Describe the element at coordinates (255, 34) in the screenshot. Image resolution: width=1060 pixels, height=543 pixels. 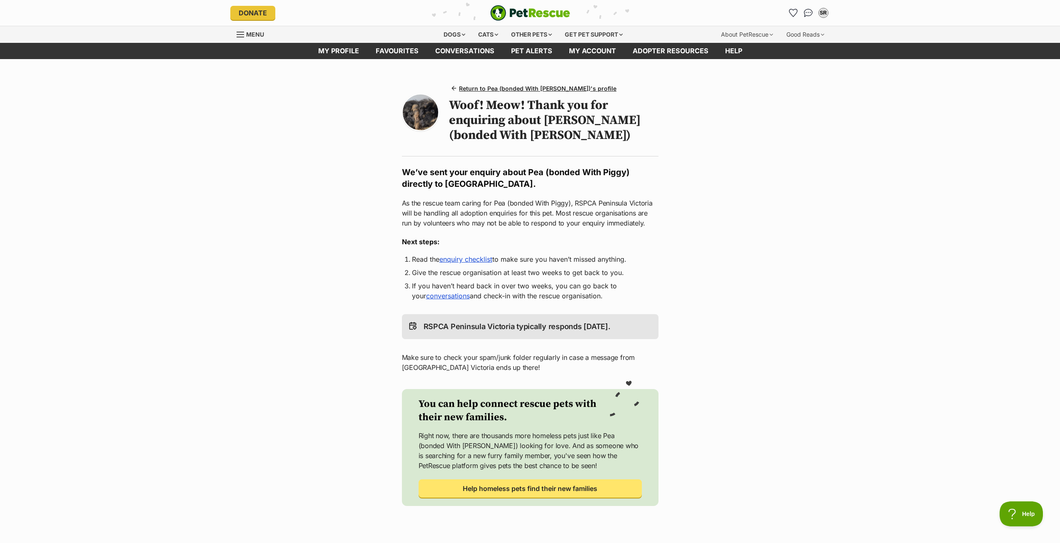
I see `span: Menu` at that location.